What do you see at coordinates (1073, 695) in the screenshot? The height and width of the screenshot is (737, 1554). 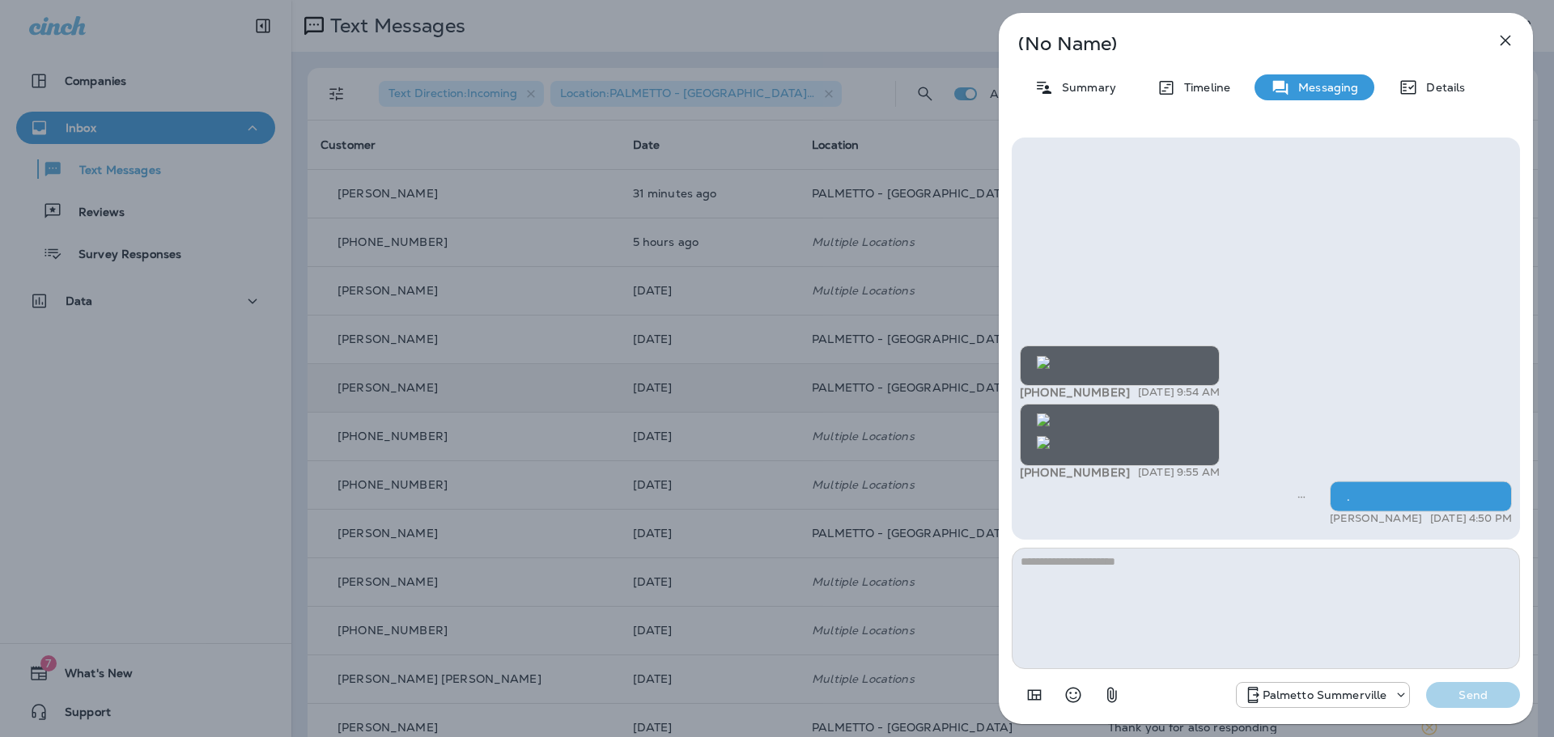 I see `button: Select an emoji` at bounding box center [1073, 695].